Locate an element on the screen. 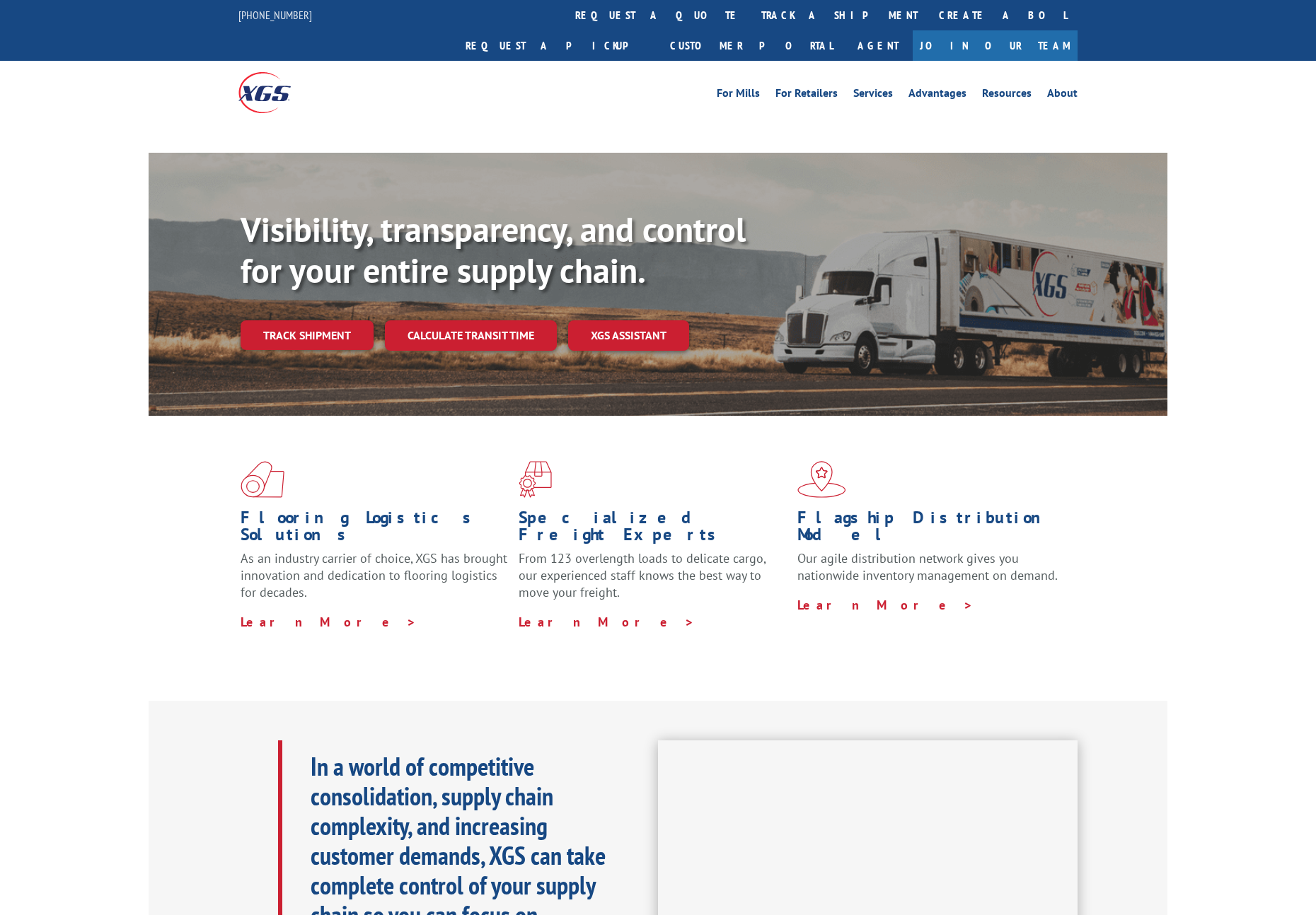 The width and height of the screenshot is (1316, 915). span: As an industry carrier of choice, XGS has brought innovation and dedication to flooring logistics... is located at coordinates (373, 575).